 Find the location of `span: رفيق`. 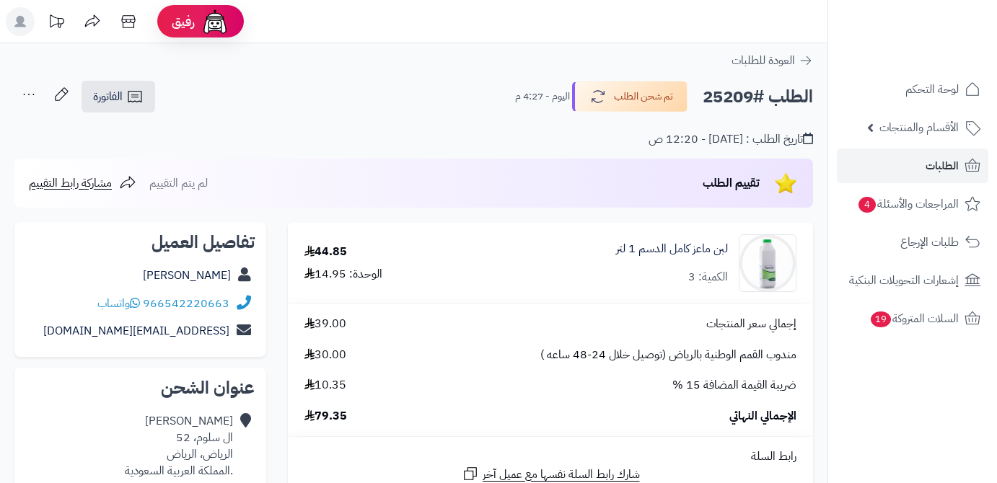

span: رفيق is located at coordinates (183, 22).